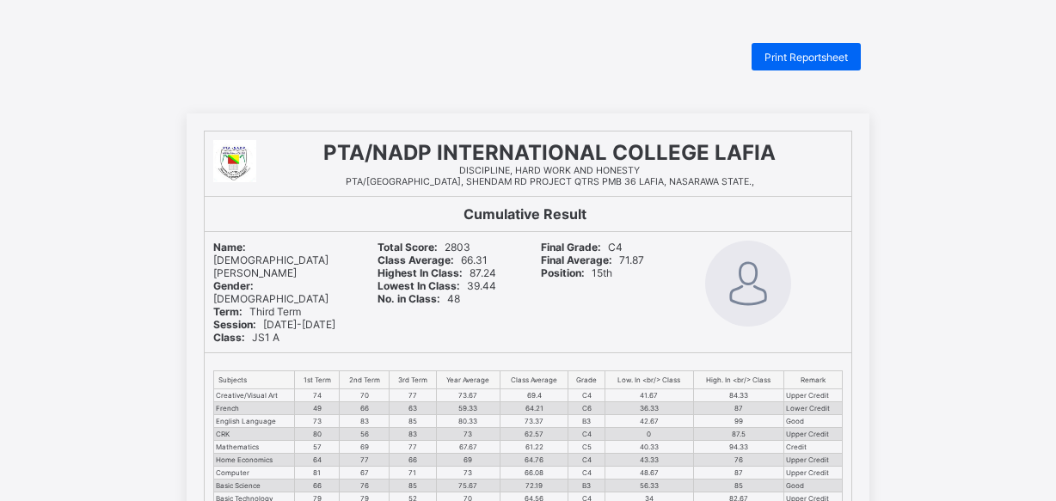 The width and height of the screenshot is (1056, 501). What do you see at coordinates (649, 447) in the screenshot?
I see `td: 40.33` at bounding box center [649, 447].